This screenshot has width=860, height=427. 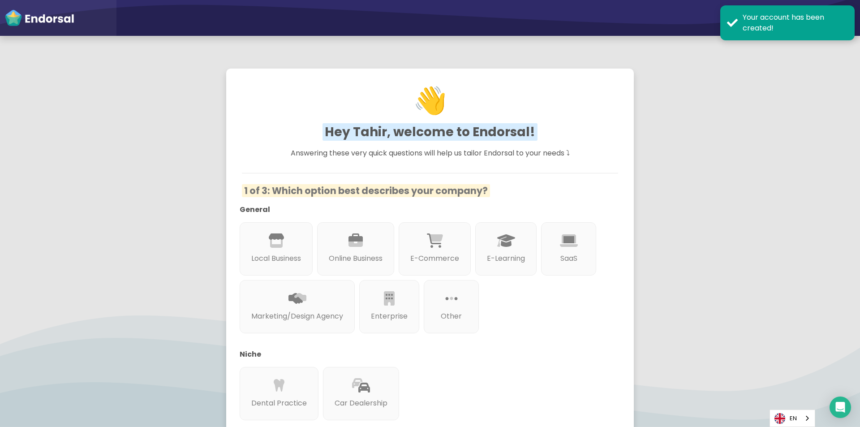 I want to click on a: EN, so click(x=792, y=418).